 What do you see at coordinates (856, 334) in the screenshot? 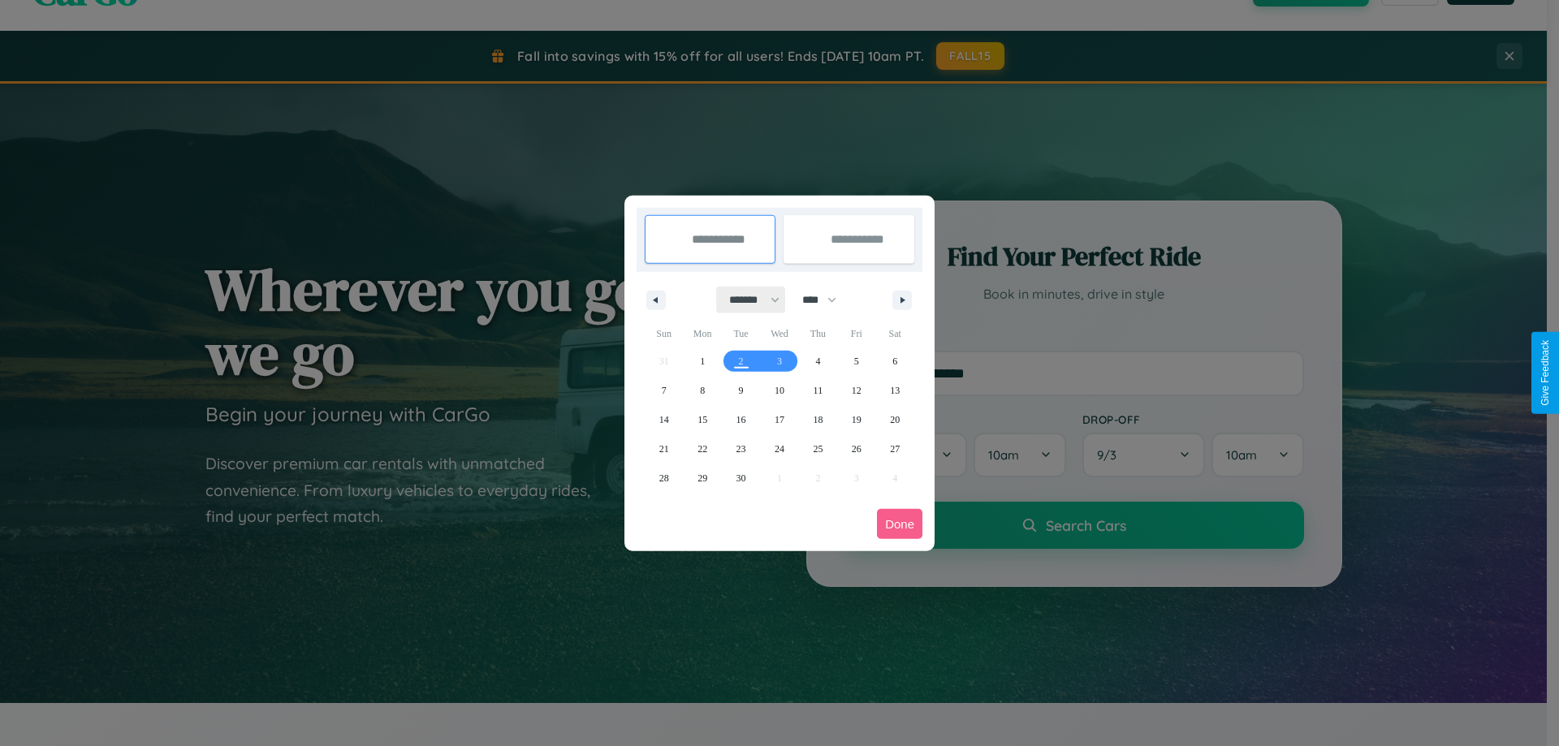
I see `span: Fri` at bounding box center [856, 334].